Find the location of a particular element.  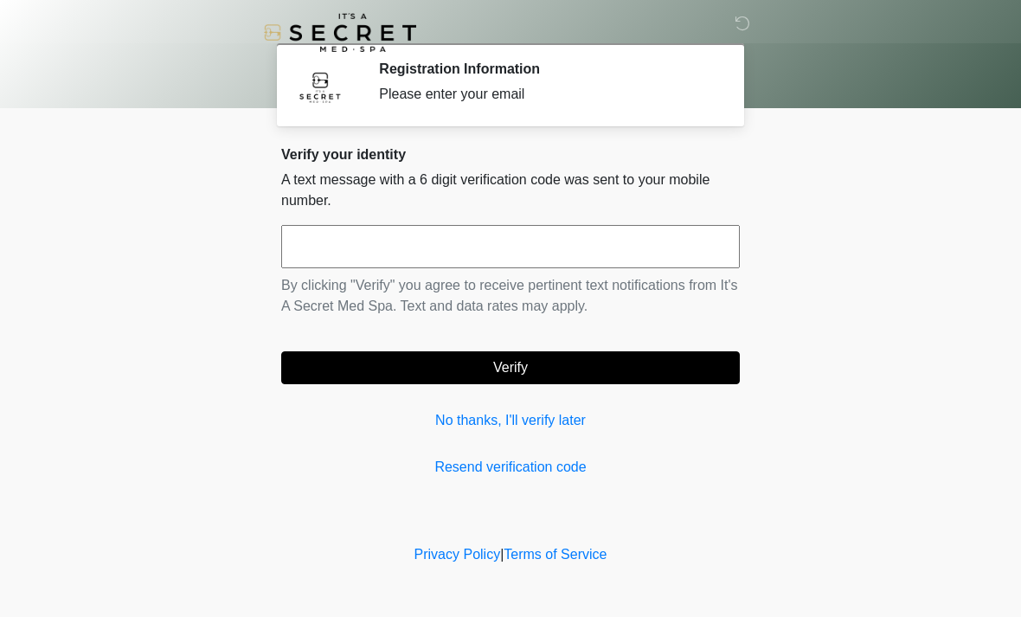

p: By clicking "Verify" you agree to receive pertinent text notifications from It's A Secret Med Spa... is located at coordinates (510, 296).